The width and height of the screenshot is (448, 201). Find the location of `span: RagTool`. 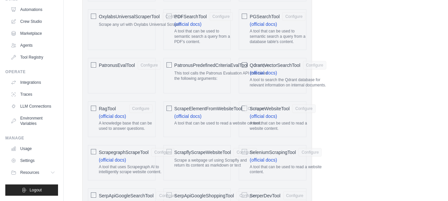

span: RagTool is located at coordinates (107, 109).